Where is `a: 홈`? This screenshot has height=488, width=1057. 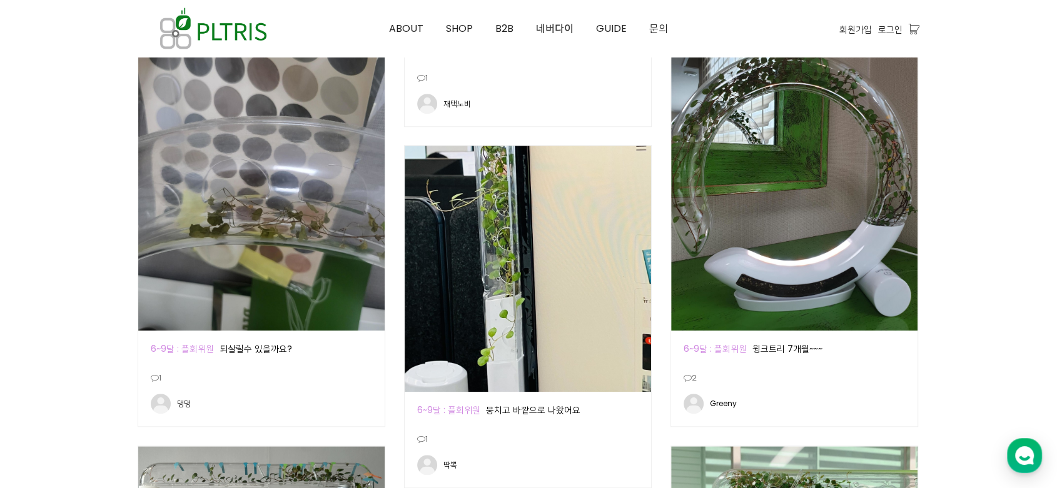 a: 홈 is located at coordinates (43, 400).